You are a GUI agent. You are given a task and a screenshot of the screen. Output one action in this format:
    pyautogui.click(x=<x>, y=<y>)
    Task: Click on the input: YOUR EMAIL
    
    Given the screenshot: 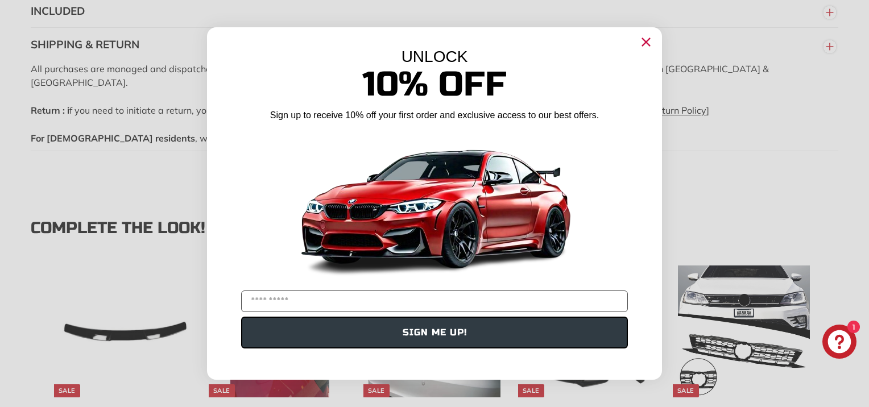 What is the action you would take?
    pyautogui.click(x=434, y=301)
    